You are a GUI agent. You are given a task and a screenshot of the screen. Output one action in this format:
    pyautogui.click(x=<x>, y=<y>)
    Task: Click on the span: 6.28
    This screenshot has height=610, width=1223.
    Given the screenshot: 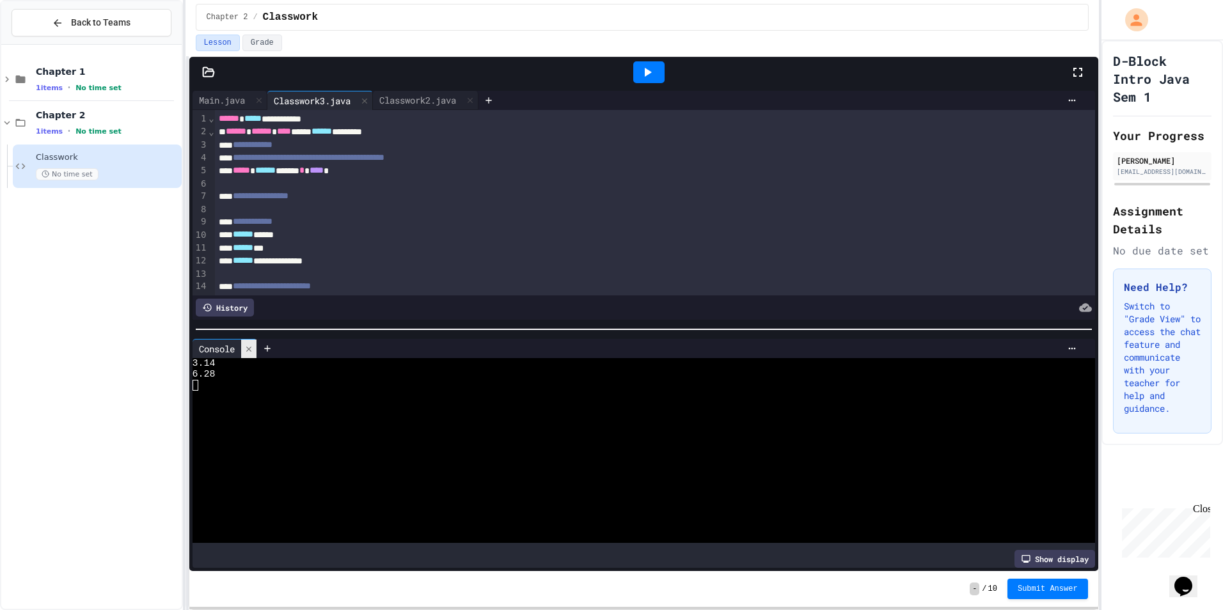 What is the action you would take?
    pyautogui.click(x=204, y=374)
    